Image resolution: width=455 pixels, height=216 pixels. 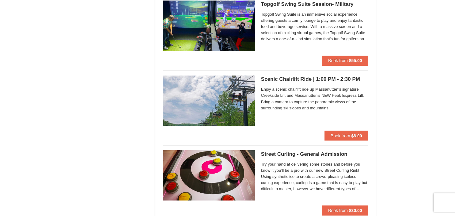 I want to click on span: Try your hand at delivering some stones and before you know it you’ll be a pro with our new Stree..., so click(x=315, y=176).